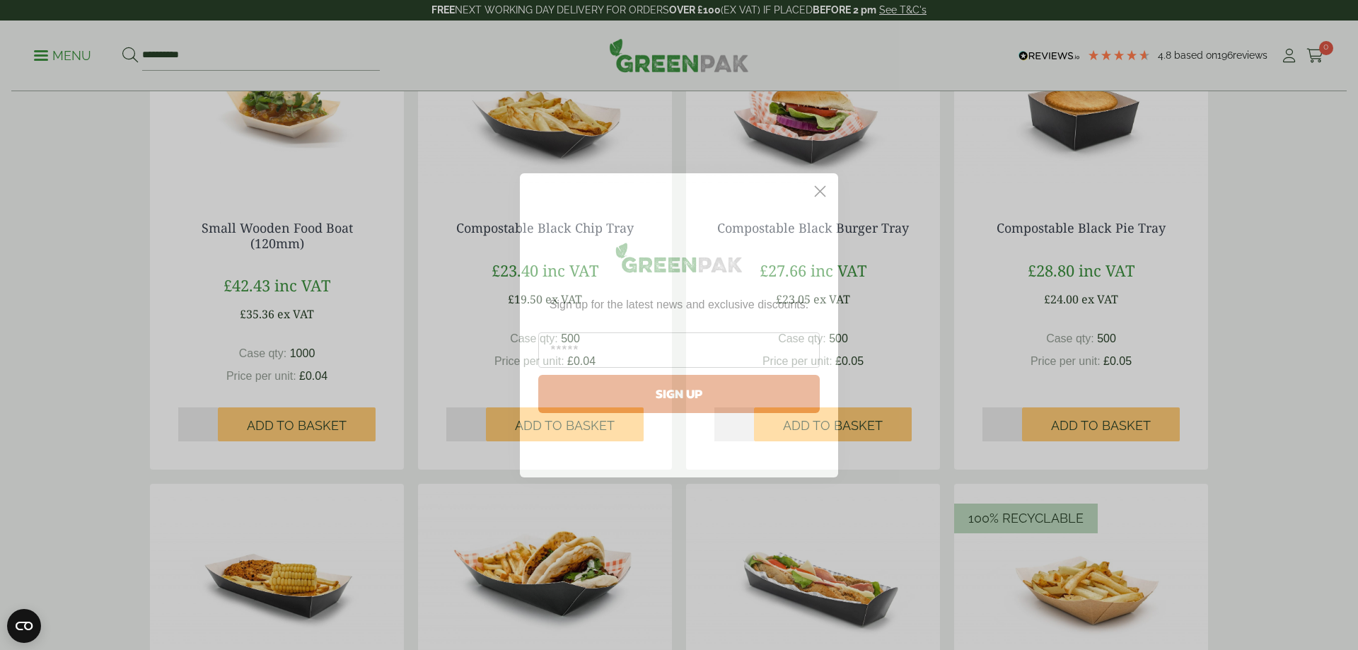 This screenshot has width=1358, height=650. Describe the element at coordinates (24, 626) in the screenshot. I see `button: Open CMP widget` at that location.